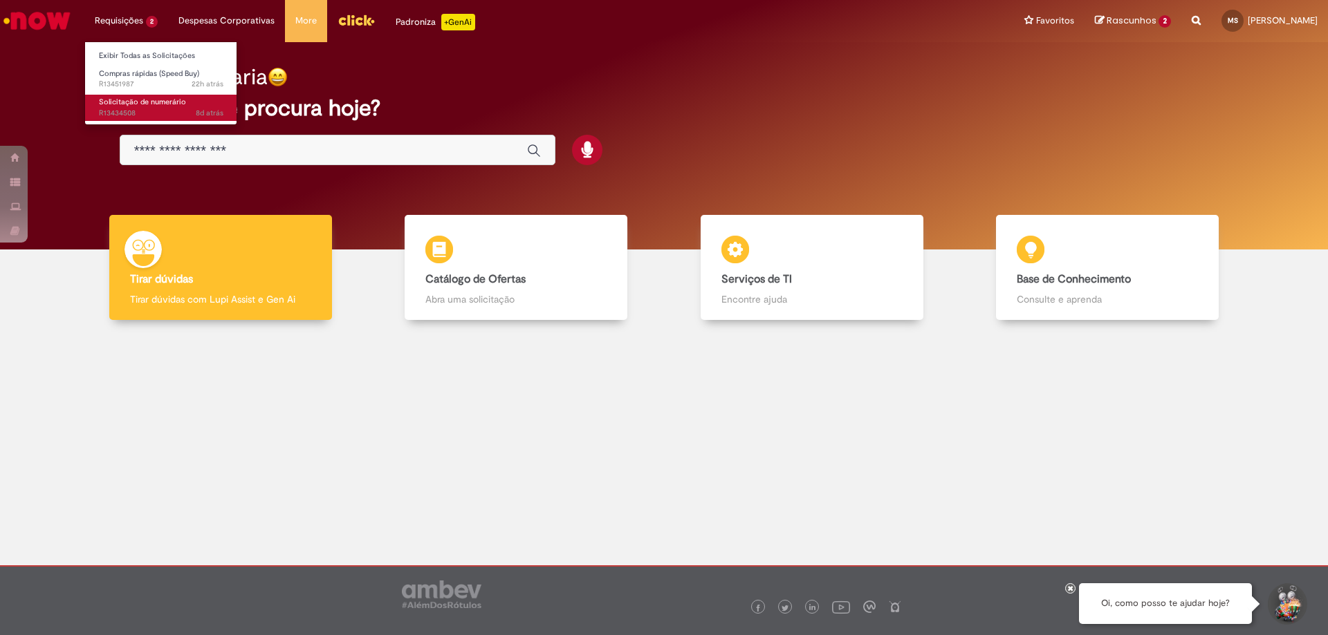 This screenshot has height=635, width=1328. What do you see at coordinates (1073, 279) in the screenshot?
I see `b: Base de Conhecimento` at bounding box center [1073, 279].